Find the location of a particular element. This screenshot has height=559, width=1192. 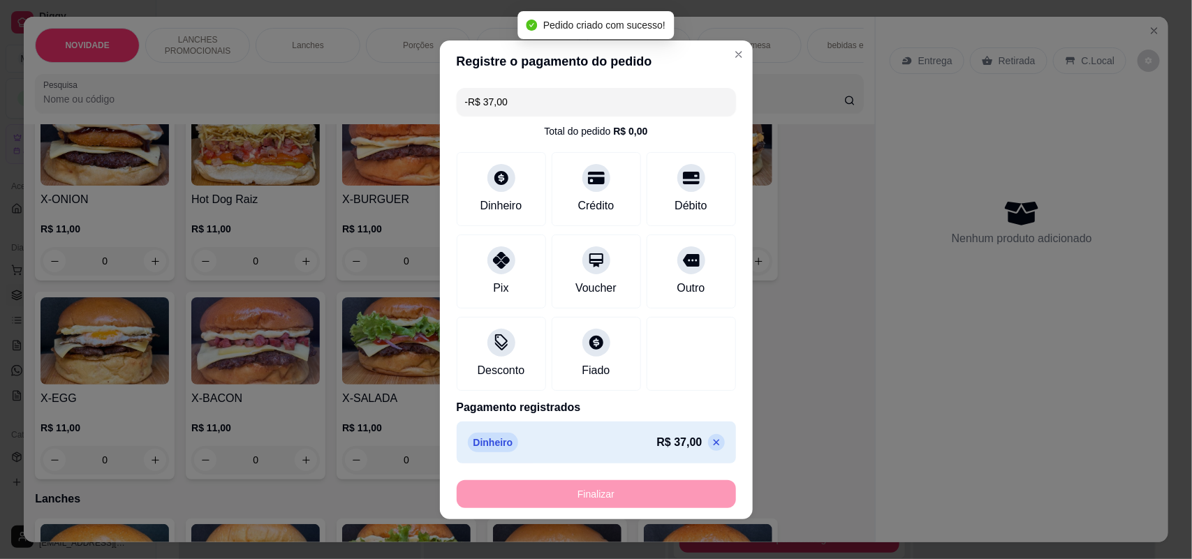

div: Voucher is located at coordinates (596, 288).